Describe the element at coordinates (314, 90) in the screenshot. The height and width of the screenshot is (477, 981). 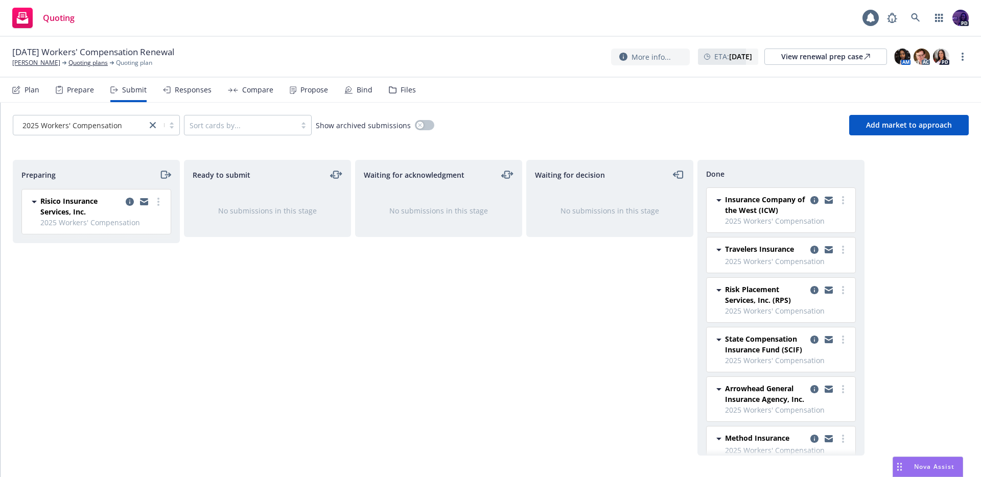
I see `div: Propose` at that location.